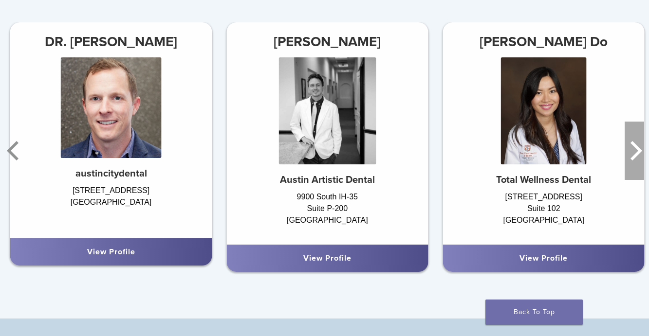 The height and width of the screenshot is (336, 649). I want to click on strong: Total Wellness Dental, so click(543, 180).